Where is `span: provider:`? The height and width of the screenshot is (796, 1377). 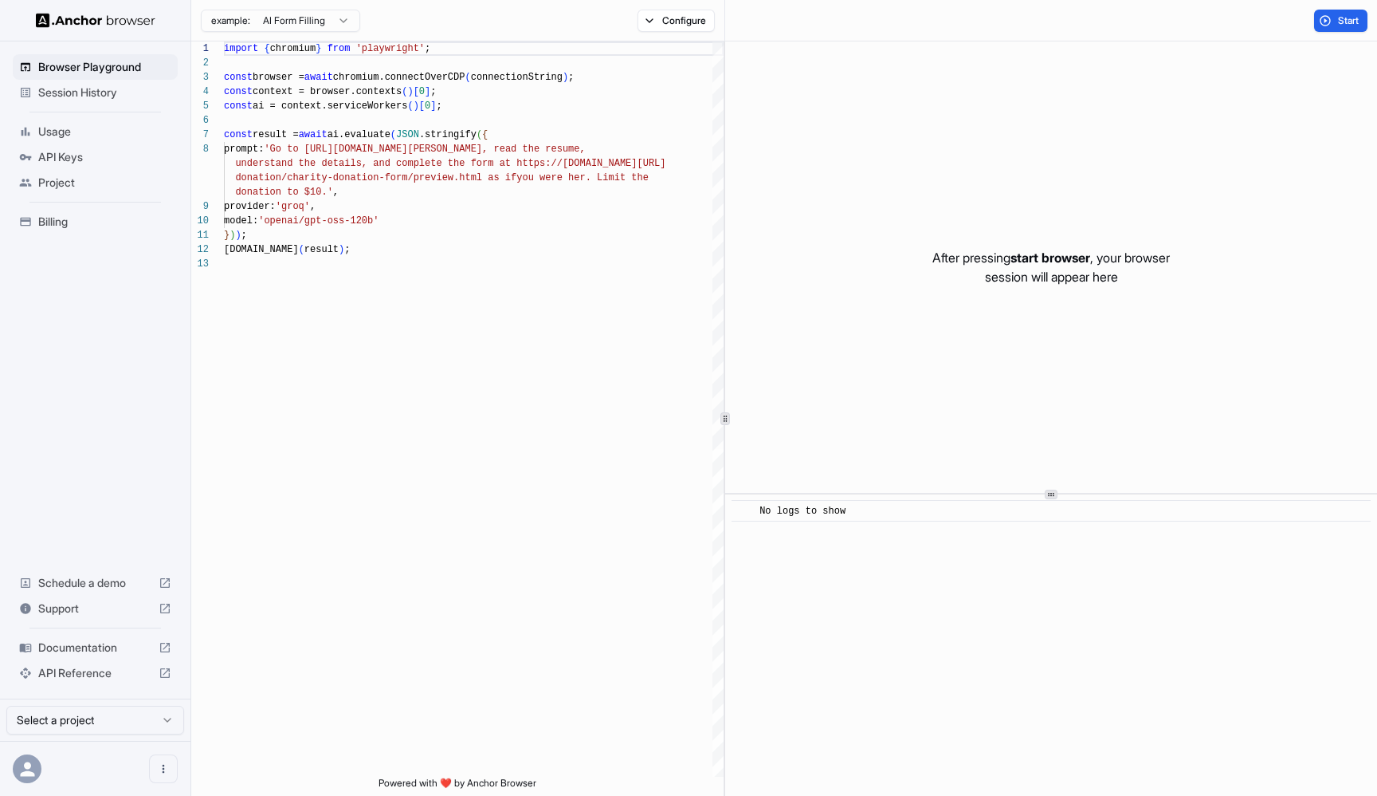 span: provider: is located at coordinates (249, 206).